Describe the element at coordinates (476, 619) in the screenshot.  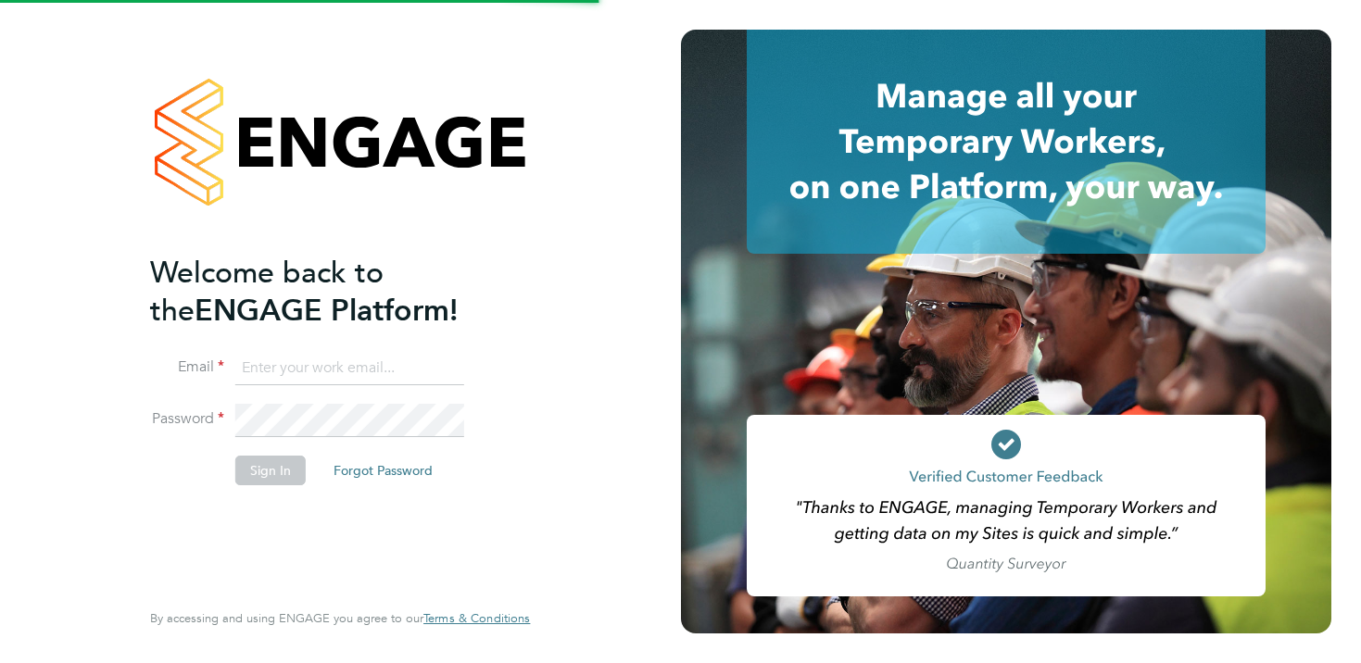
I see `a: Terms & Conditions` at that location.